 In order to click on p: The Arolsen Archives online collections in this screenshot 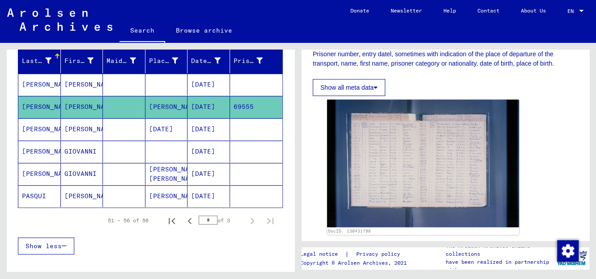, I will do `click(499, 250)`.